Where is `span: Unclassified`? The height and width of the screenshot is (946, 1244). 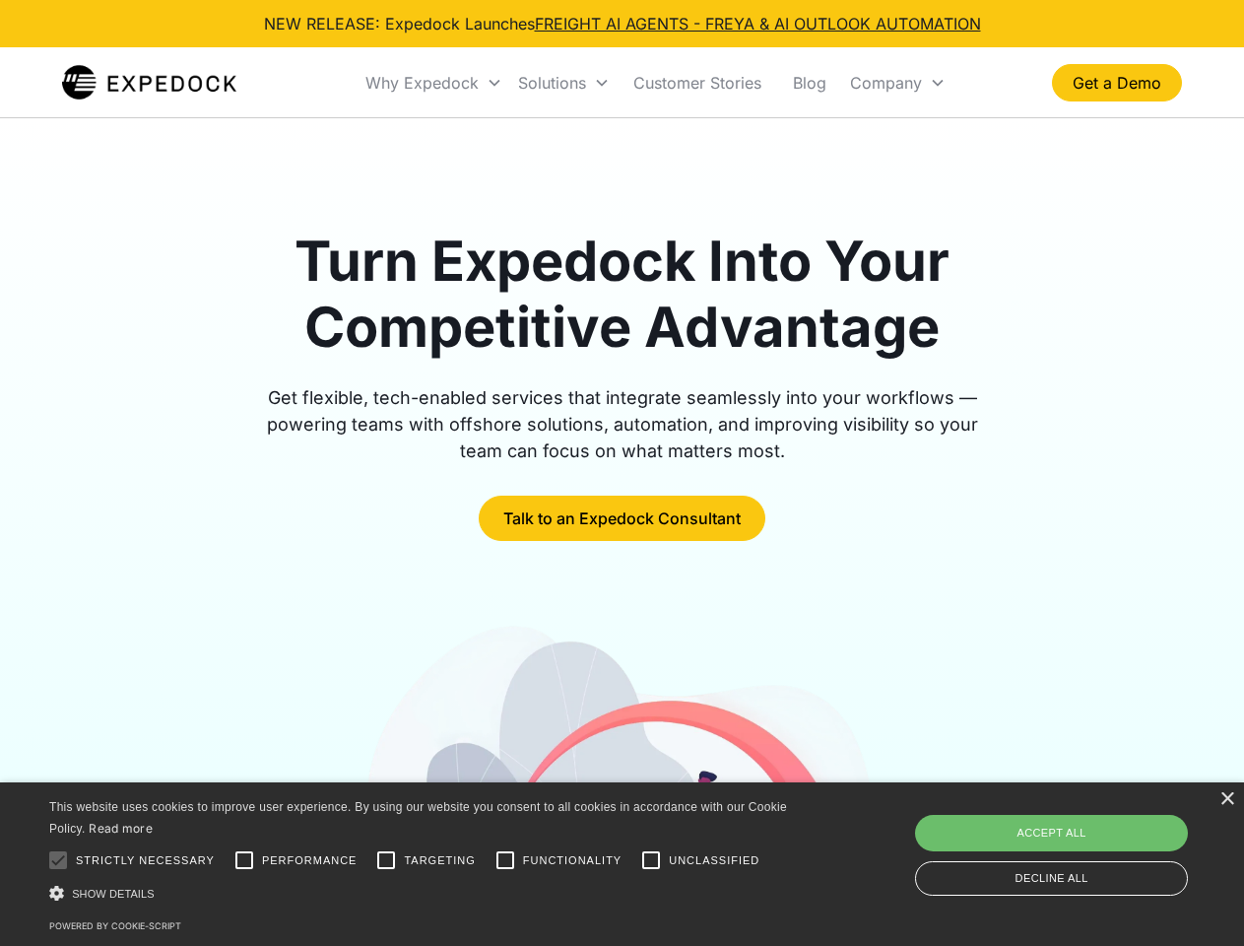
span: Unclassified is located at coordinates (714, 860).